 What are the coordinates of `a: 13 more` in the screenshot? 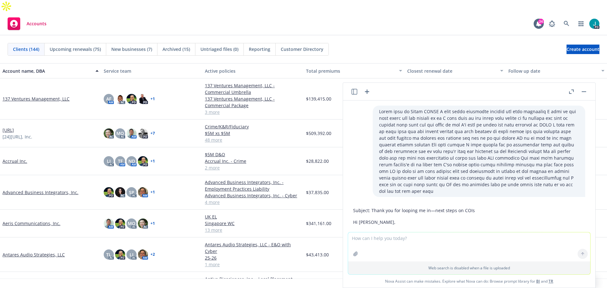 It's located at (253, 230).